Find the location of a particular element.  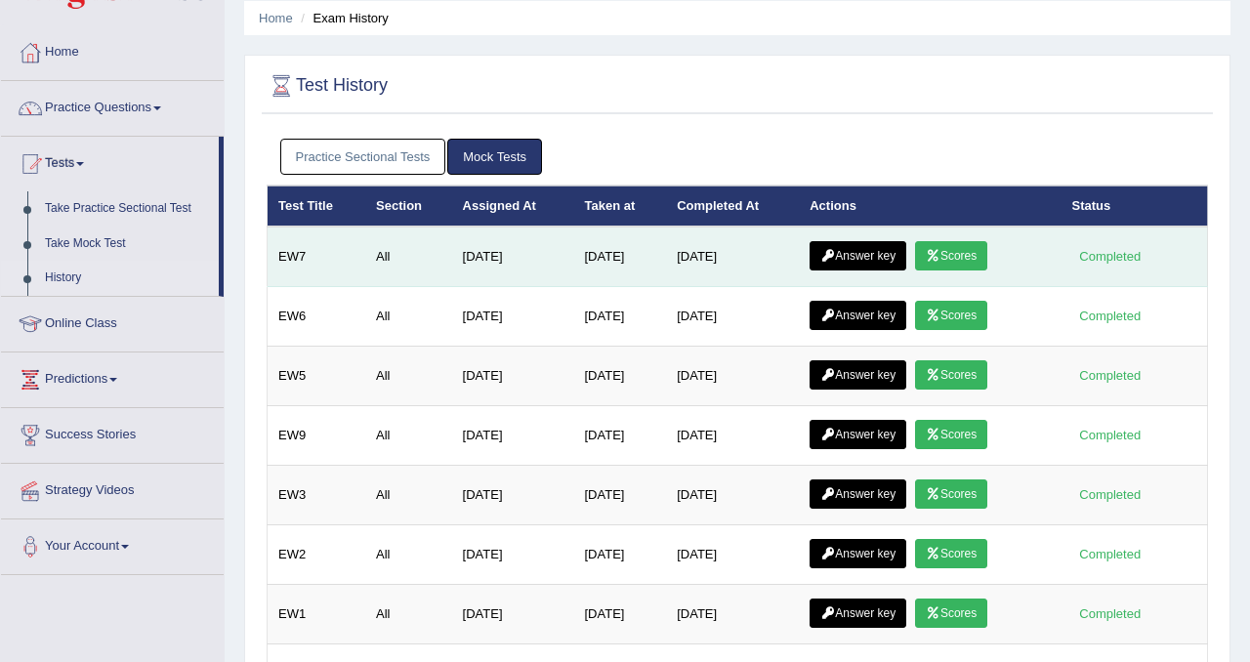

a: Take Mock Test is located at coordinates (127, 244).